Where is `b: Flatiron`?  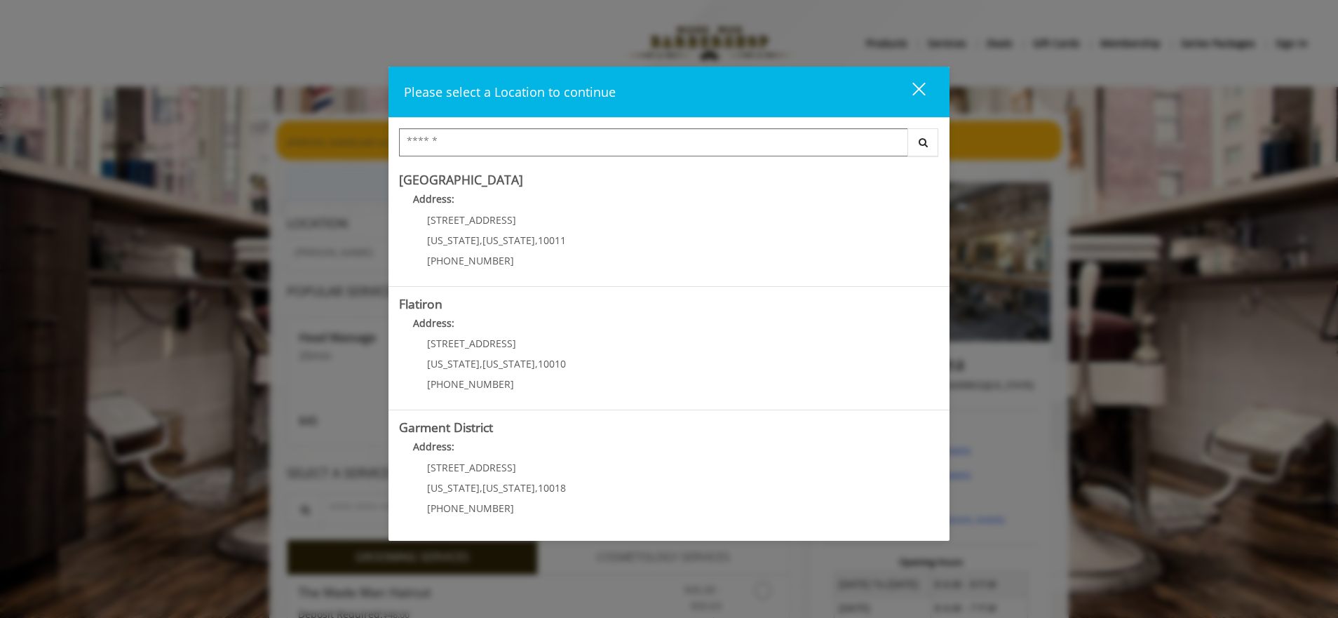
b: Flatiron is located at coordinates (421, 304).